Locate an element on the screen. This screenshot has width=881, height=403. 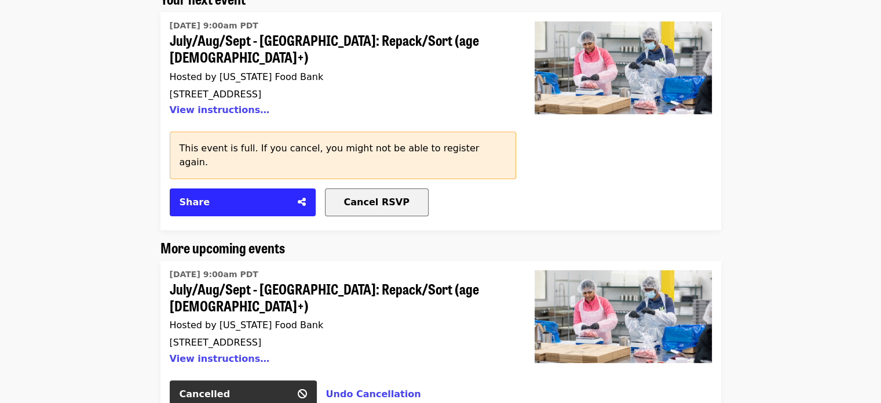
button: Share is located at coordinates (243, 202).